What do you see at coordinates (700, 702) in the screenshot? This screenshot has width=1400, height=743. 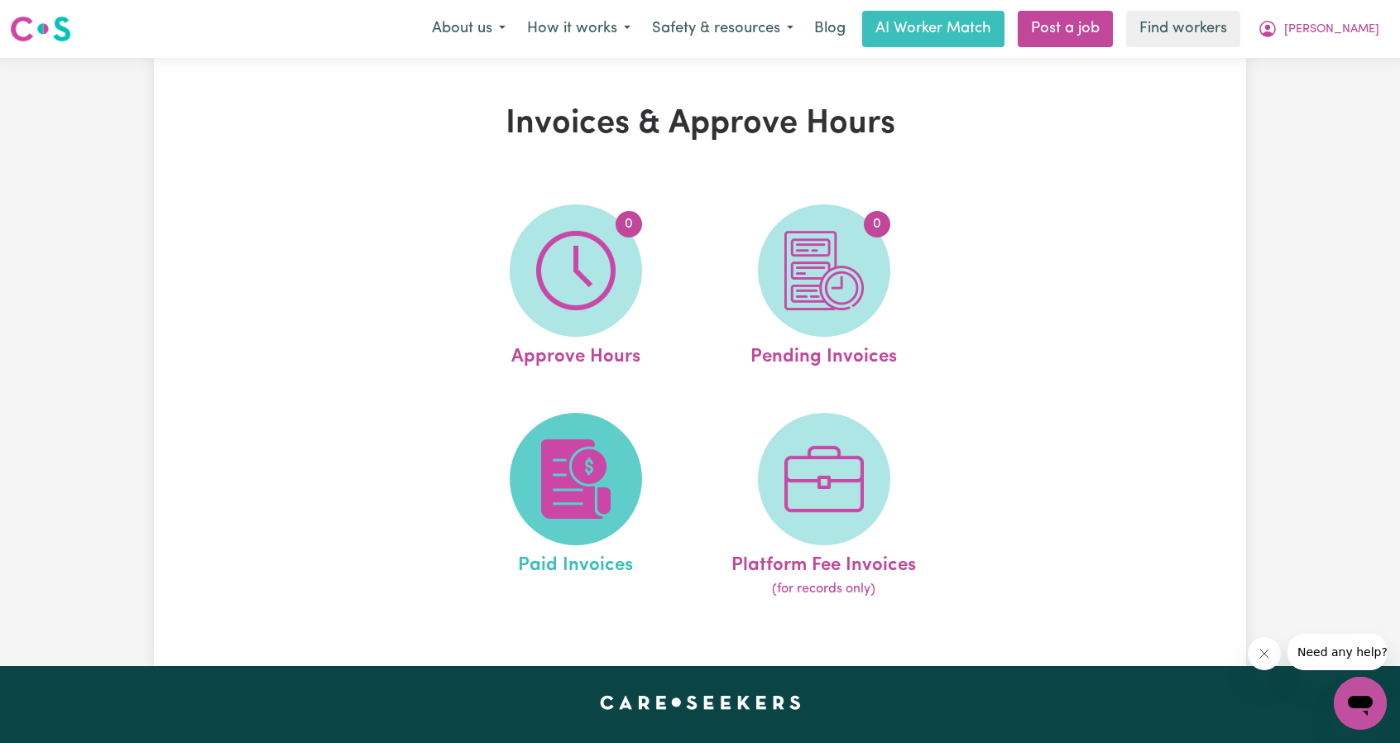 I see `a: Careseekers home page` at bounding box center [700, 702].